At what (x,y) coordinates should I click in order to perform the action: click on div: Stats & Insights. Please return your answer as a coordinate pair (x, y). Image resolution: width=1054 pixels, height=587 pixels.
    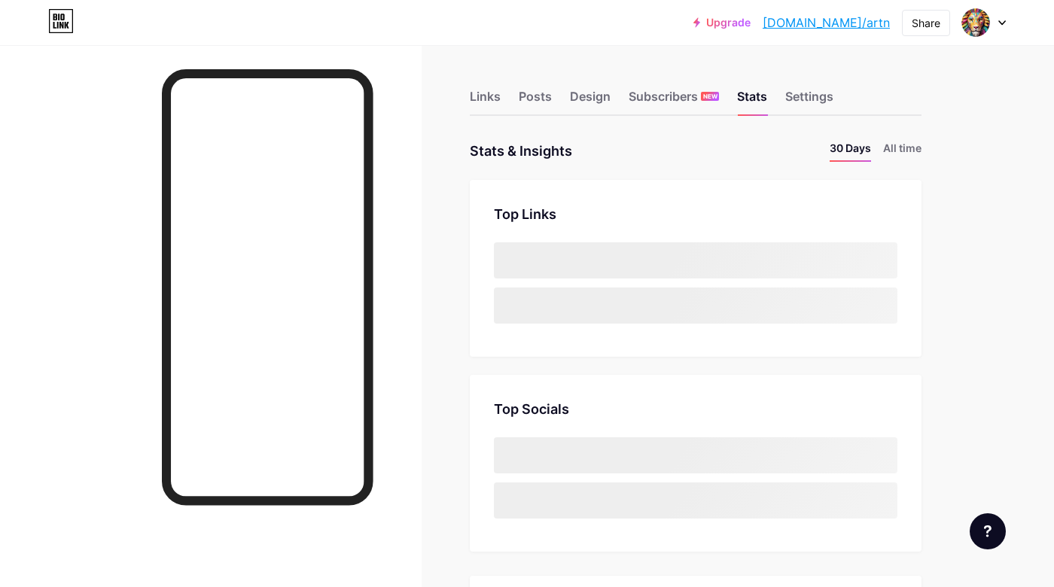
    Looking at the image, I should click on (521, 151).